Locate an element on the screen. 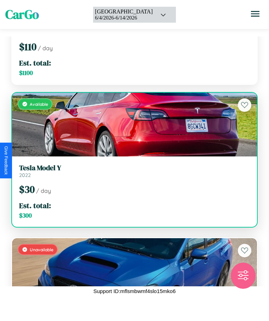 This screenshot has height=321, width=269. span: 2022 is located at coordinates (25, 175).